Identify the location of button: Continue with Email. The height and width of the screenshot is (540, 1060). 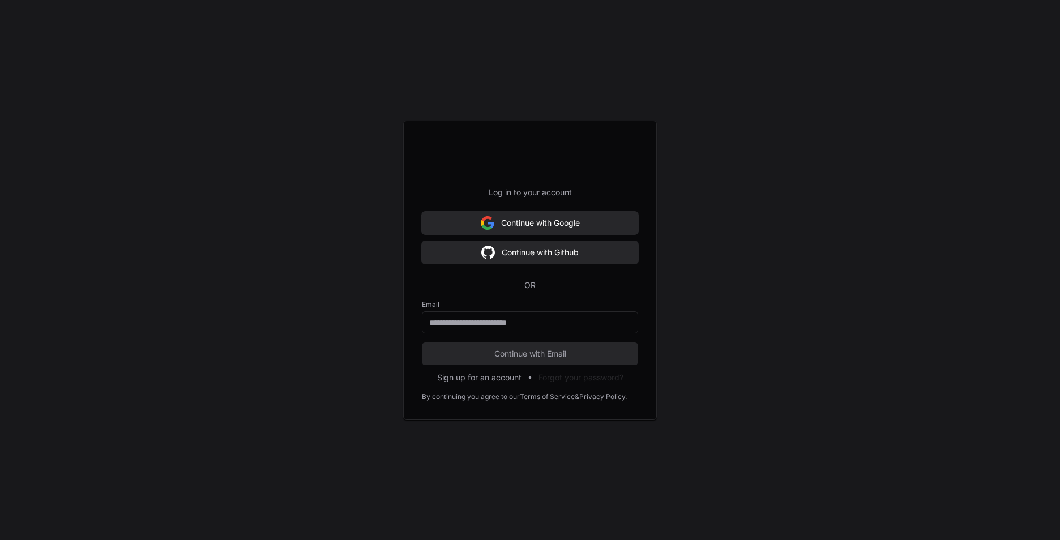
(530, 354).